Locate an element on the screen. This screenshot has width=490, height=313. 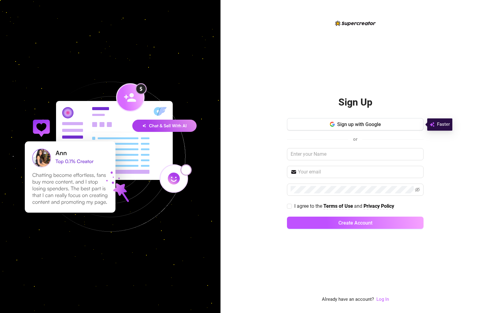
img: signup-background-D0MIrEPF.svg is located at coordinates (110, 157).